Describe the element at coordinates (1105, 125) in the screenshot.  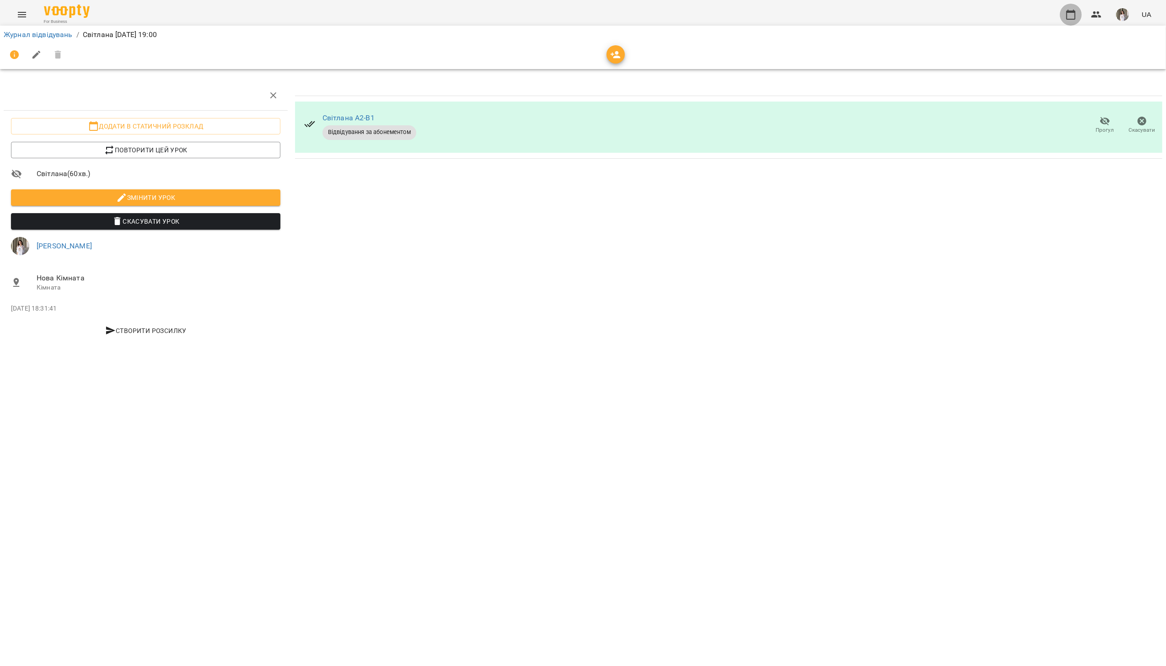
I see `button: Прогул` at that location.